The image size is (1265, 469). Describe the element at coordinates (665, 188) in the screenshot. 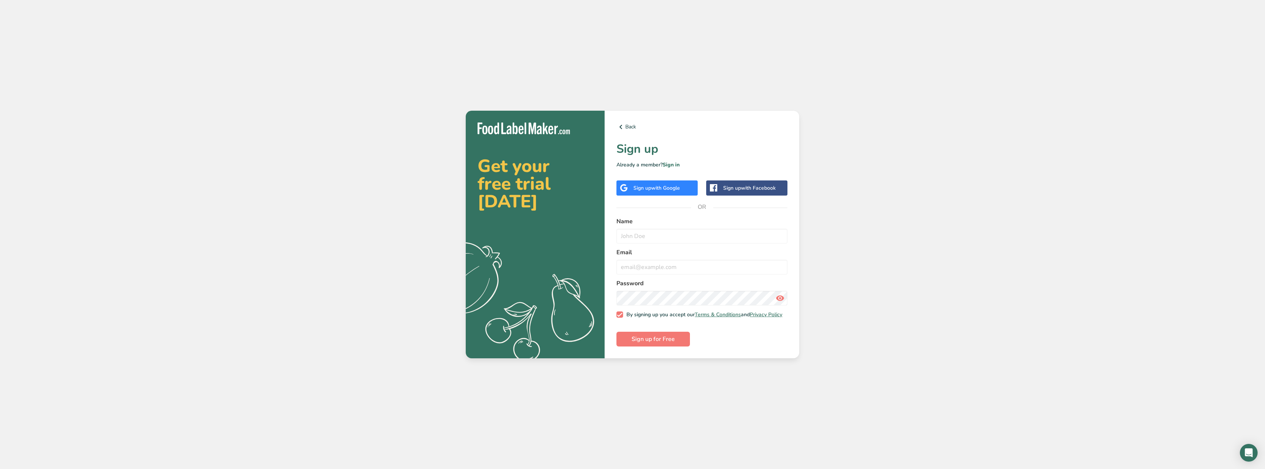

I see `span: with Google` at that location.